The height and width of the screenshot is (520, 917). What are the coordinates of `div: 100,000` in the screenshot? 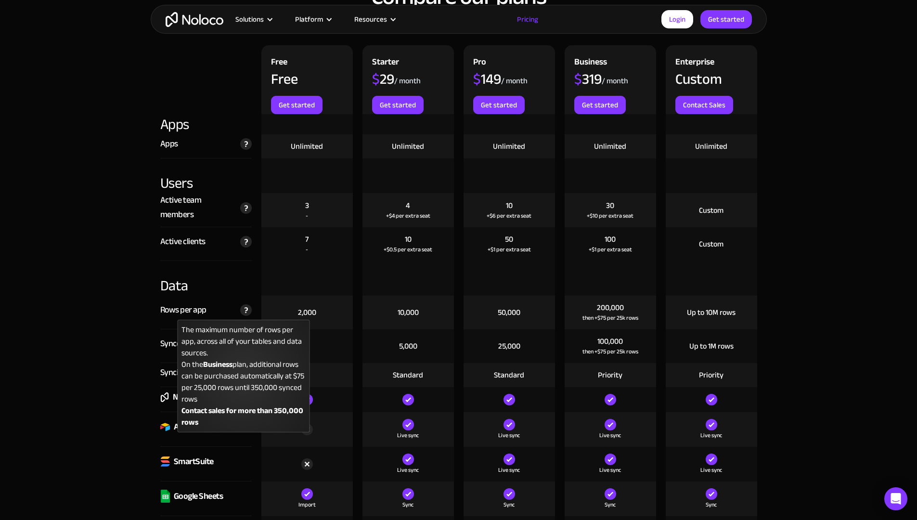 It's located at (610, 341).